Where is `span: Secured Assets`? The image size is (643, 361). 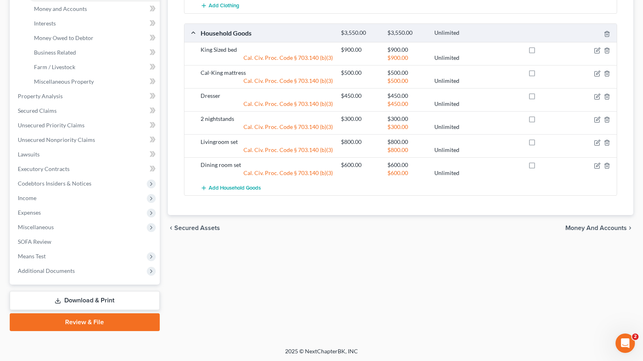
span: Secured Assets is located at coordinates (197, 228).